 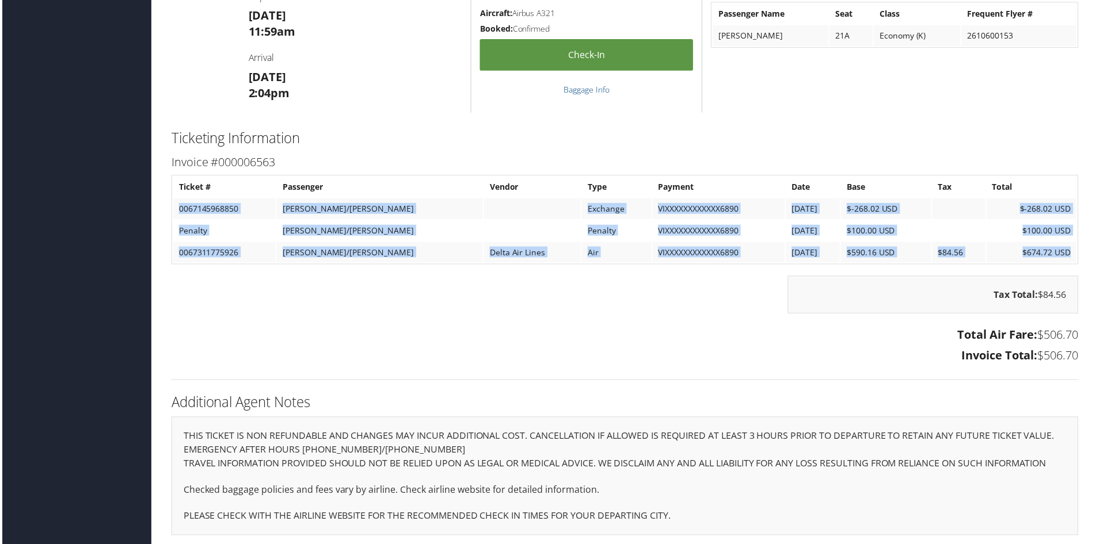 What do you see at coordinates (625, 404) in the screenshot?
I see `h2: Additional Agent Notes` at bounding box center [625, 404].